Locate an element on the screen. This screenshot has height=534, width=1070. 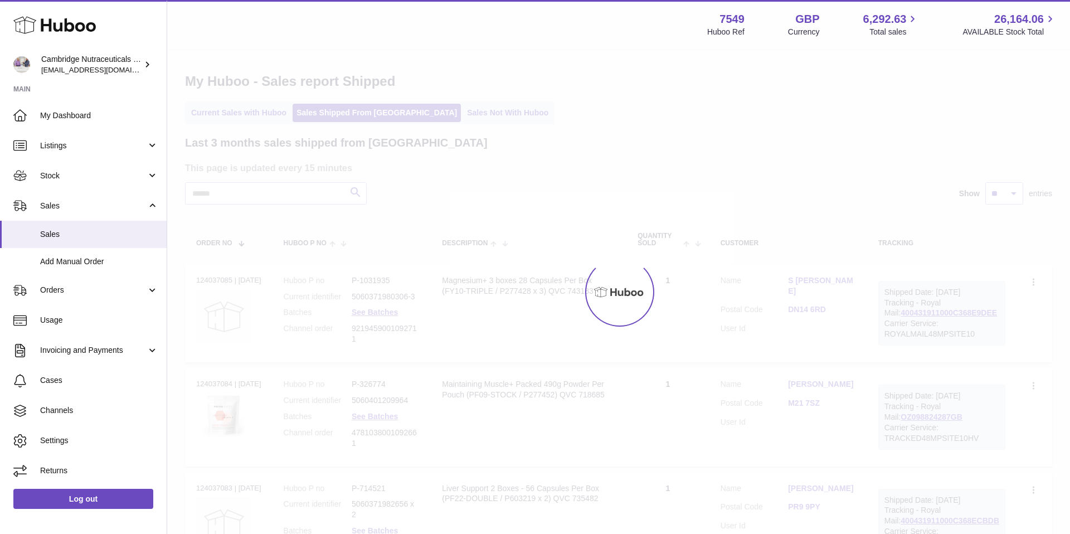
strong: GBP is located at coordinates (807, 19).